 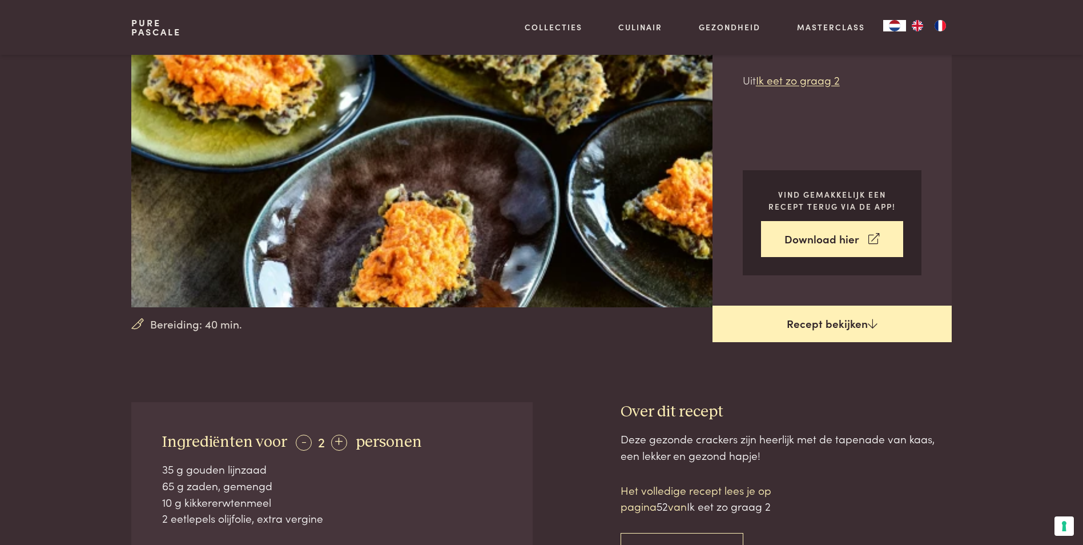 What do you see at coordinates (332, 502) in the screenshot?
I see `div: 10 g kikkererwtenmeel` at bounding box center [332, 502].